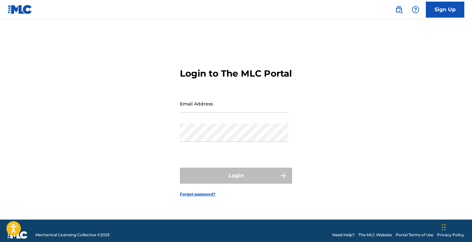 The image size is (472, 242). What do you see at coordinates (445, 10) in the screenshot?
I see `a: Sign Up` at bounding box center [445, 10].